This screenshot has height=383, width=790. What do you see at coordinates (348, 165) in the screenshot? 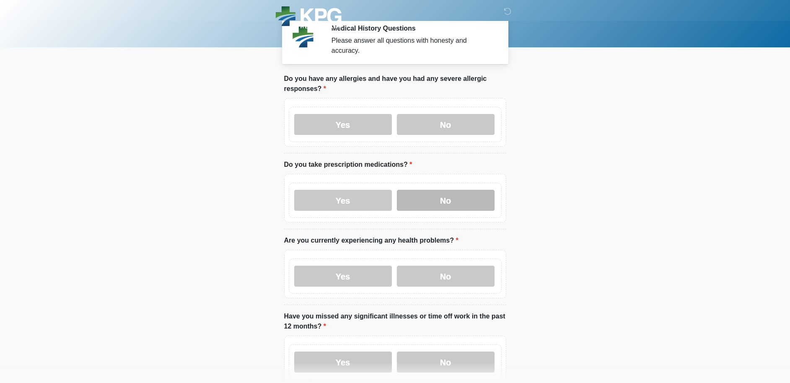
I see `label: Do you take prescription medications?` at bounding box center [348, 165].